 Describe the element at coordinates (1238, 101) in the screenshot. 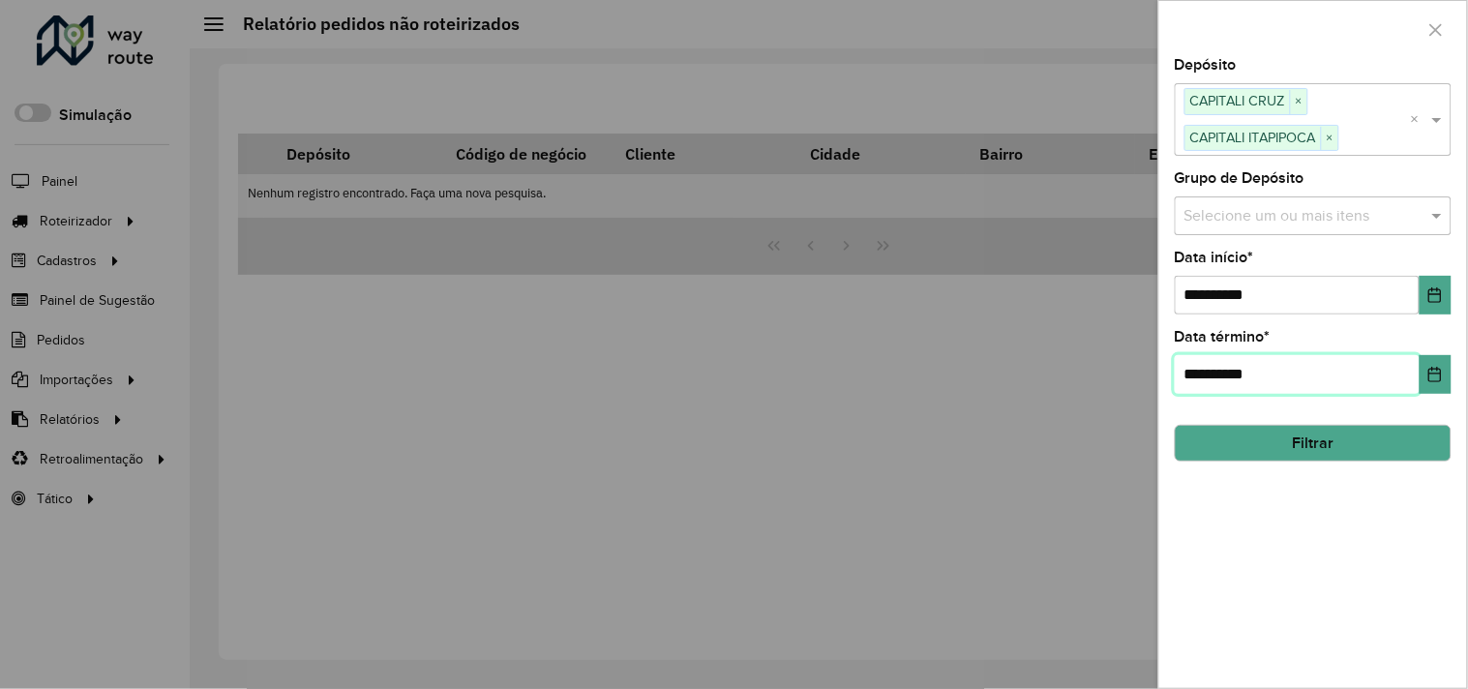

I see `span: CAPITALI CRUZ` at that location.